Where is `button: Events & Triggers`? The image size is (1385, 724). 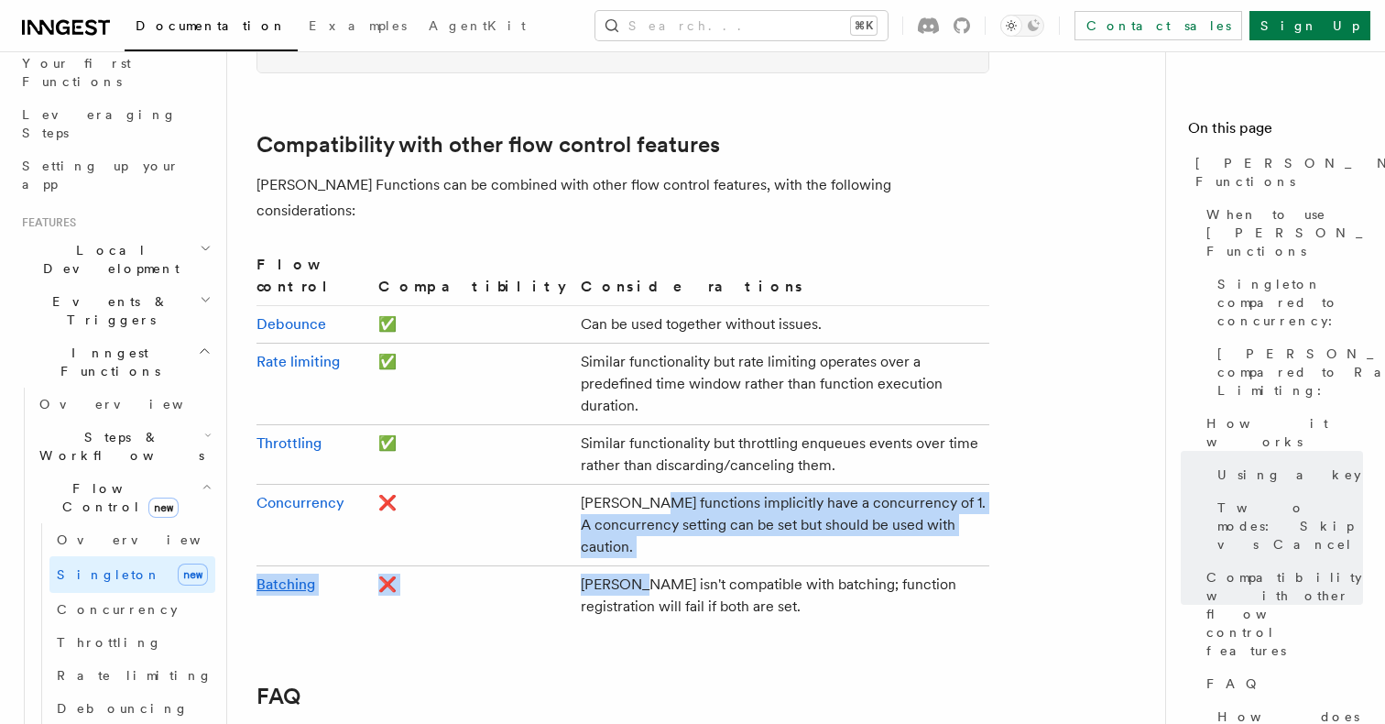 button: Events & Triggers is located at coordinates (115, 311).